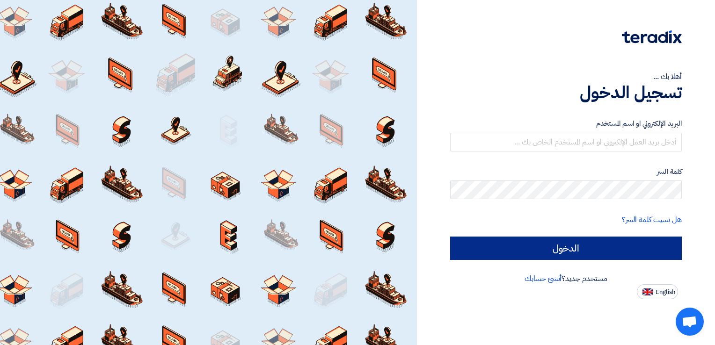  What do you see at coordinates (566, 142) in the screenshot?
I see `input: أدخل بريد العمل الإلكتروني او اسم المستخدم الخاص بك ...` at bounding box center [566, 142].